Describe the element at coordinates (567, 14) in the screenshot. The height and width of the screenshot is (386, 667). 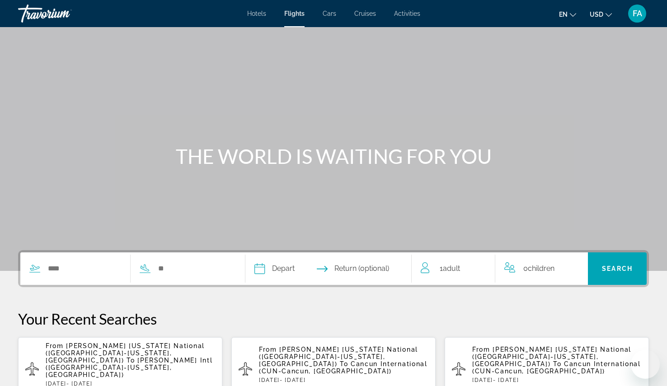
I see `button: Change language` at that location.